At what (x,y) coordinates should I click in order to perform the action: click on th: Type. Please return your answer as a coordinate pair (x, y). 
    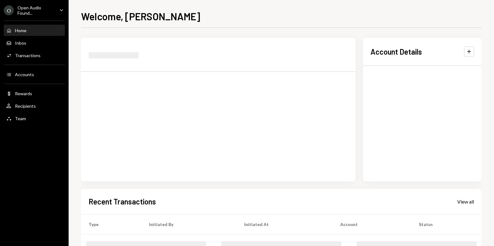
    Looking at the image, I should click on (111, 224).